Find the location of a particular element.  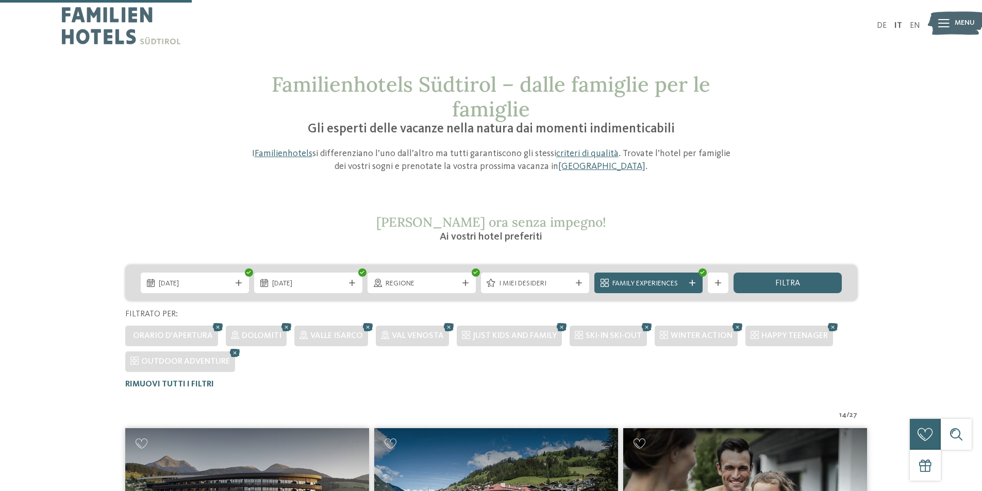

a: criteri di qualità is located at coordinates (587, 154).